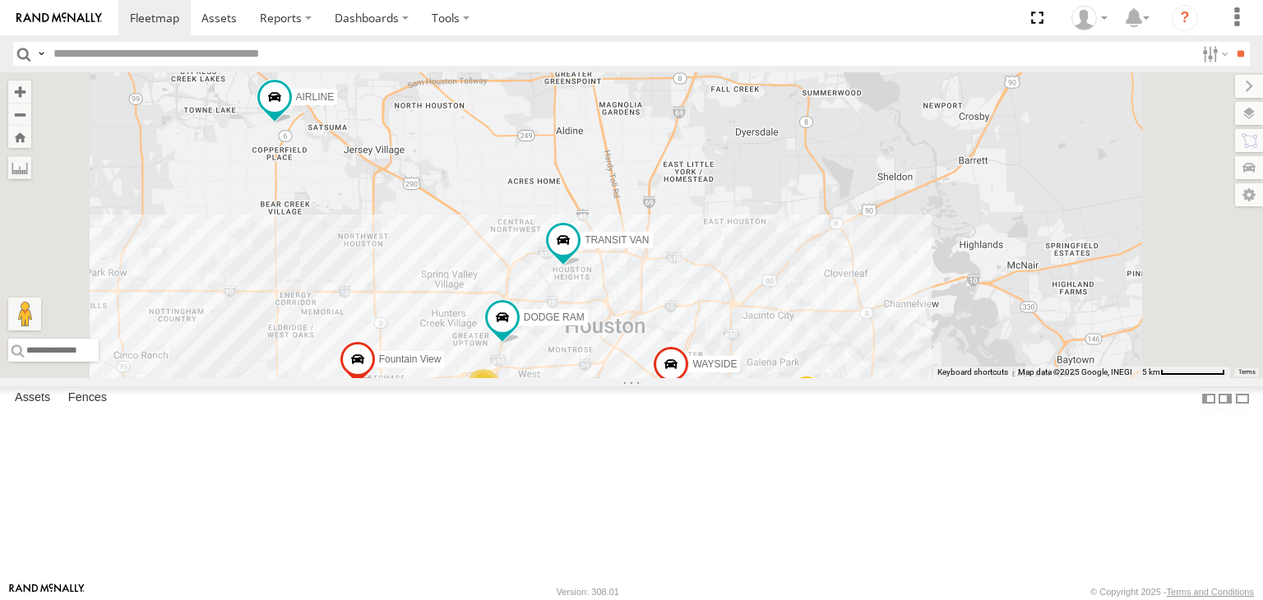 The image size is (1263, 600). What do you see at coordinates (25, 314) in the screenshot?
I see `button: Drag Pegman onto the map to open Street View` at bounding box center [25, 314].